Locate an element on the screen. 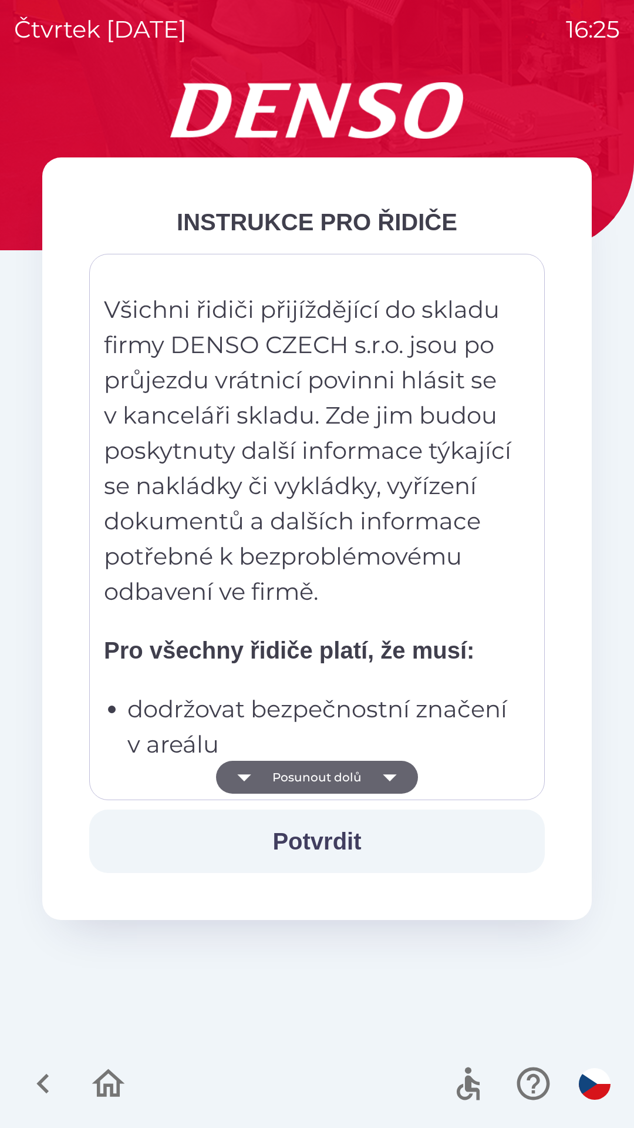  p: dodržovat bezpečnostní značení v areálu is located at coordinates (321, 727).